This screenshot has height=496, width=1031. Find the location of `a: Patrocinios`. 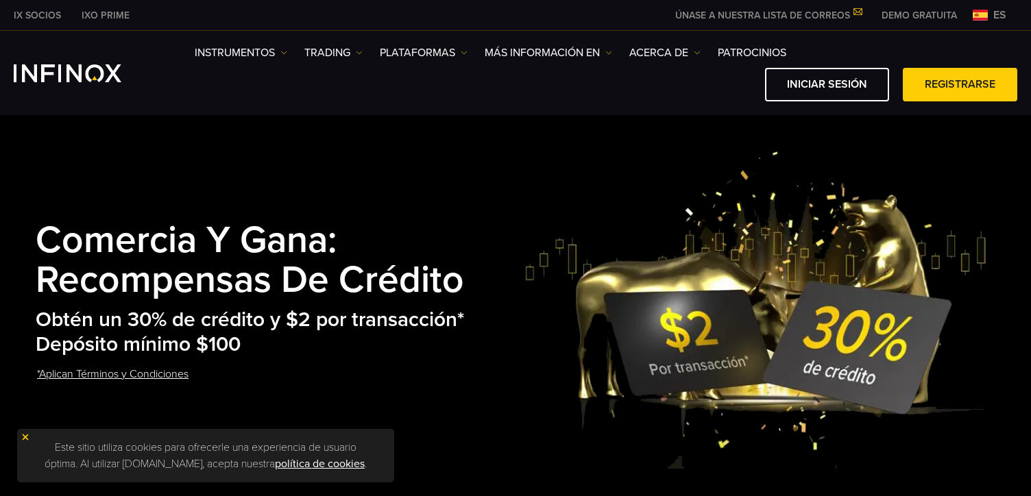

a: Patrocinios is located at coordinates (752, 53).